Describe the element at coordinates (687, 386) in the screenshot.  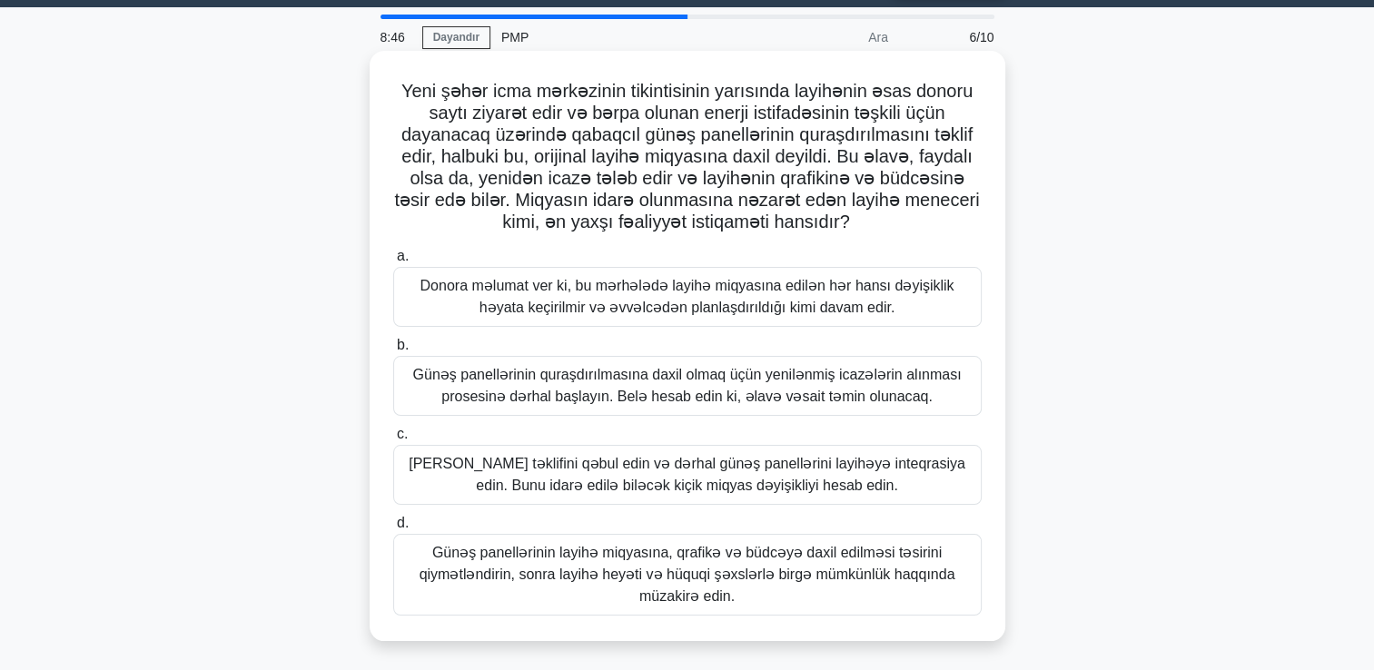
I see `div: Günəş panellərinin quraşdırılmasına daxil olmaq üçün yenilənmiş icazələrin alınması prosesinə dər...` at that location.